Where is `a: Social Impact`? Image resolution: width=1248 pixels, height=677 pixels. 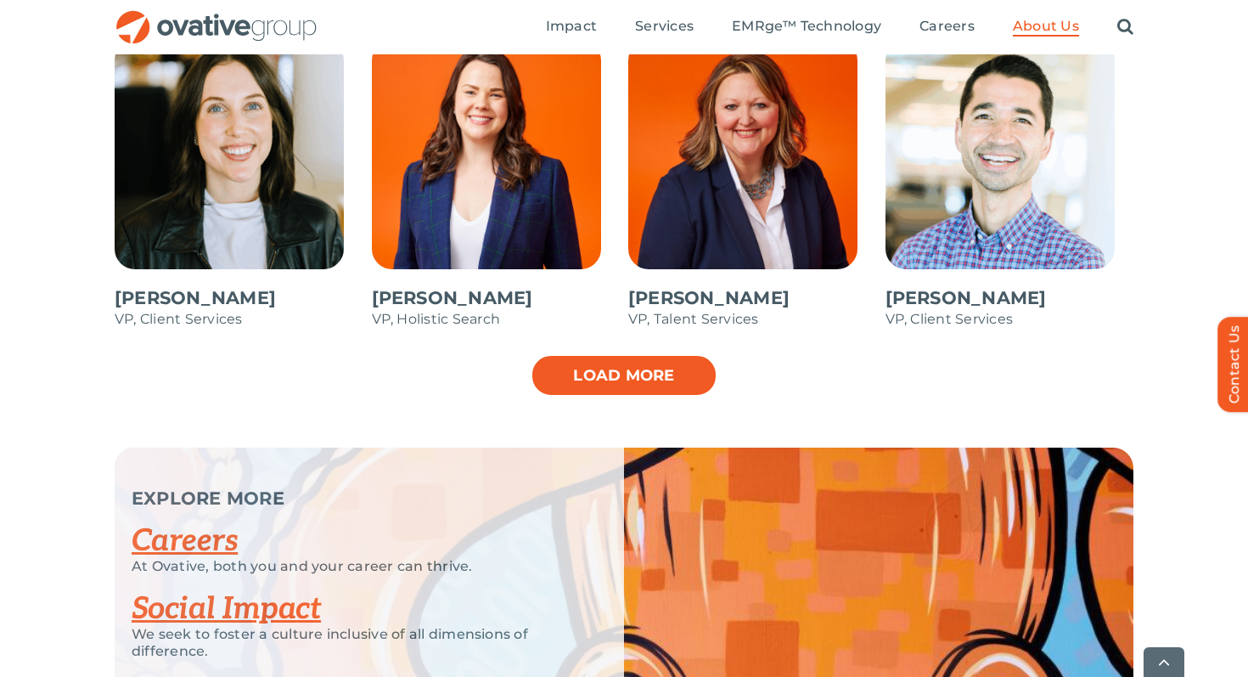
a: Social Impact is located at coordinates (226, 609).